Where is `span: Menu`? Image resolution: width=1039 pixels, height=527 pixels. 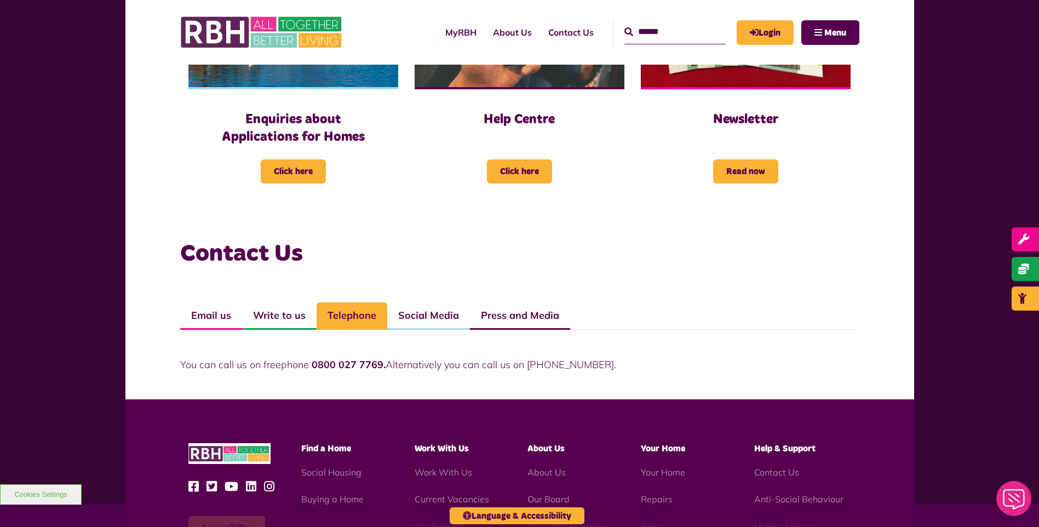 span: Menu is located at coordinates (836, 33).